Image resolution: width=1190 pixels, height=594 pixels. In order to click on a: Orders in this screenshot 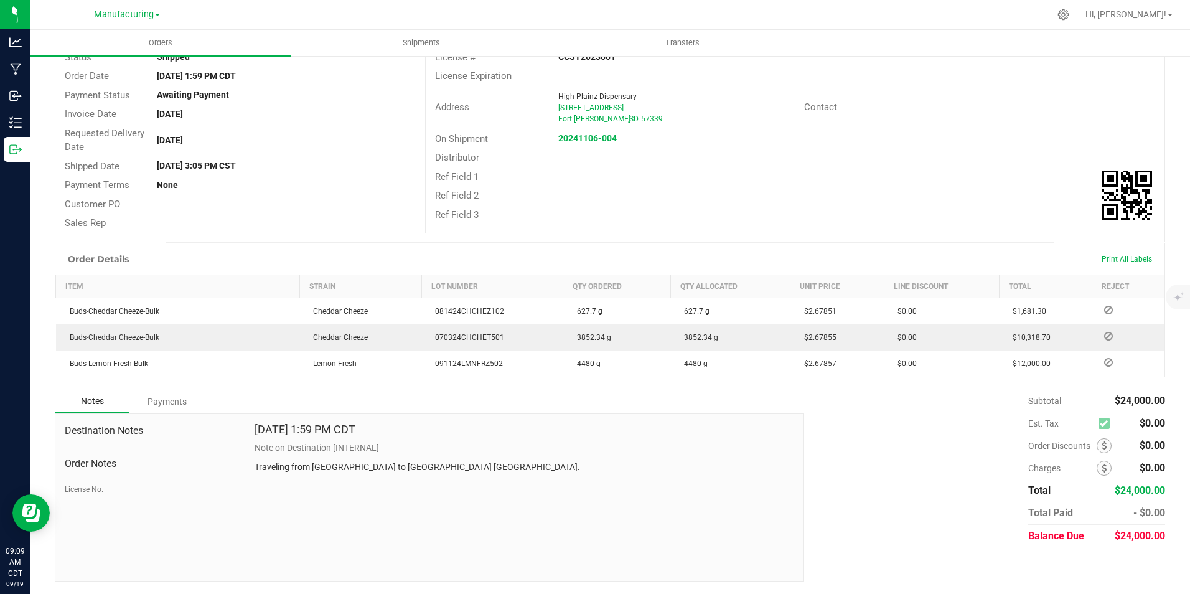, I will do `click(160, 43)`.